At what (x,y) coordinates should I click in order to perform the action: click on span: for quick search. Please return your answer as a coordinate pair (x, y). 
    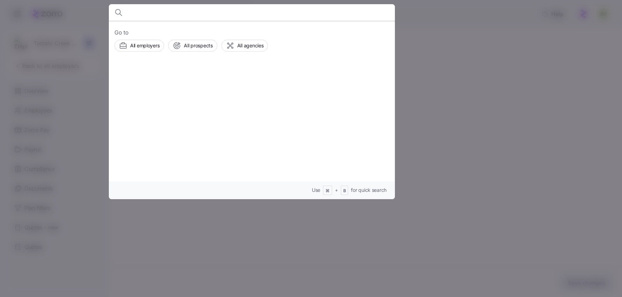
    Looking at the image, I should click on (369, 190).